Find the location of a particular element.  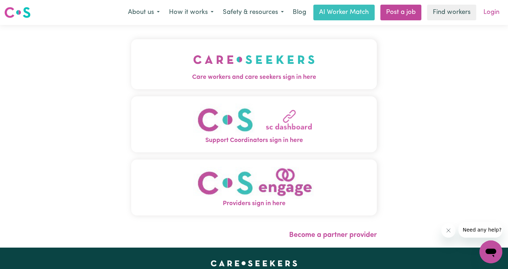

img: Careseekers logo is located at coordinates (17, 12).